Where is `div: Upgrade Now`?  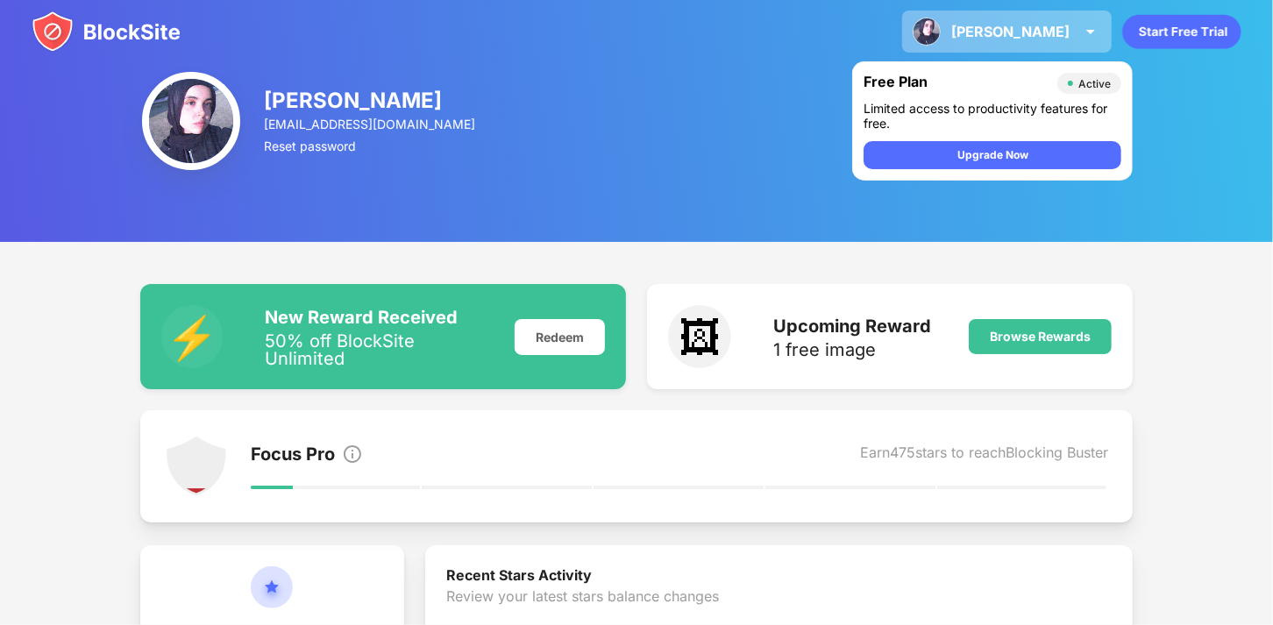
div: Upgrade Now is located at coordinates (993, 155).